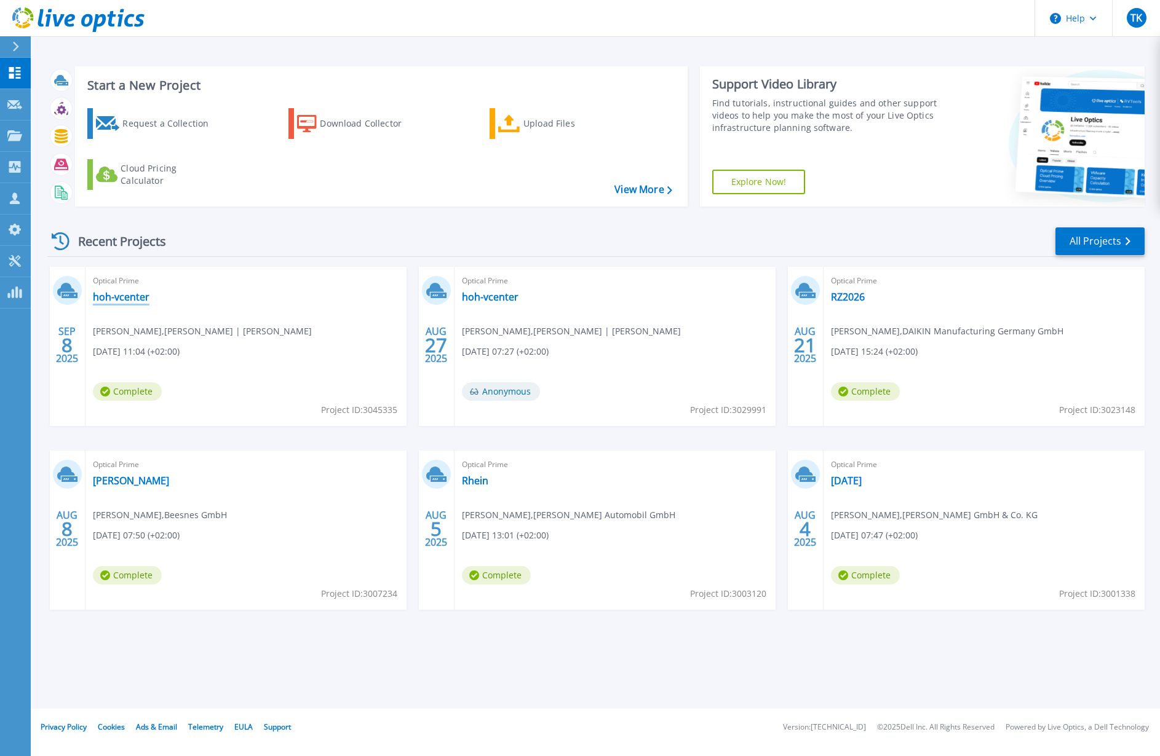 The height and width of the screenshot is (756, 1160). Describe the element at coordinates (436, 345) in the screenshot. I see `span: 27` at that location.